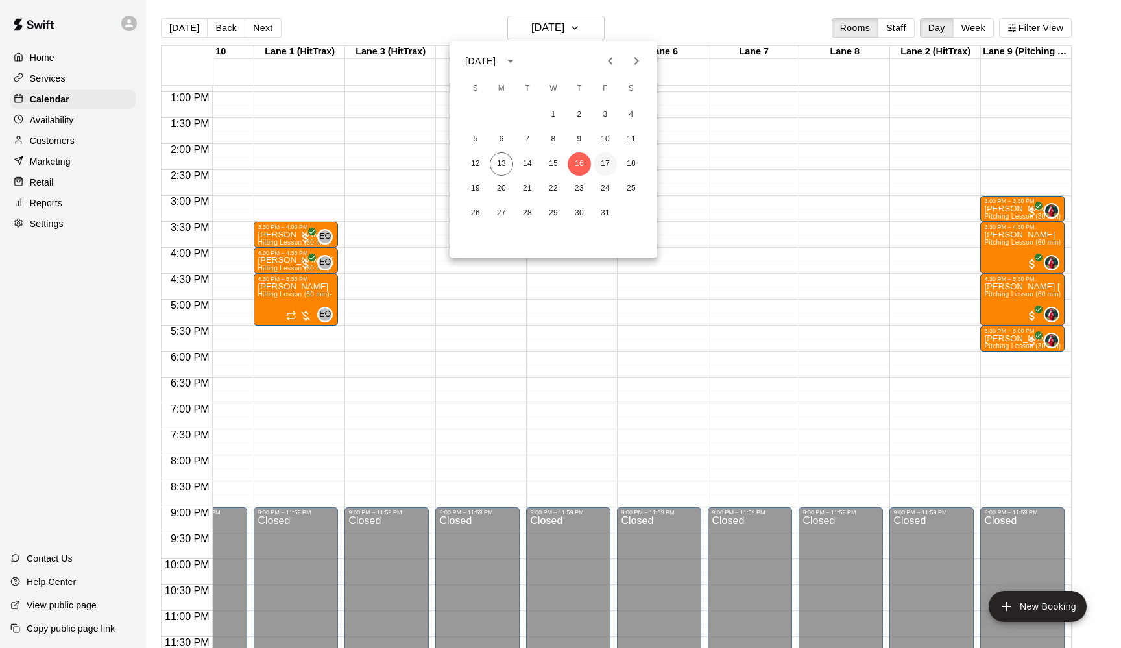  What do you see at coordinates (631, 140) in the screenshot?
I see `button: 11` at bounding box center [631, 140].